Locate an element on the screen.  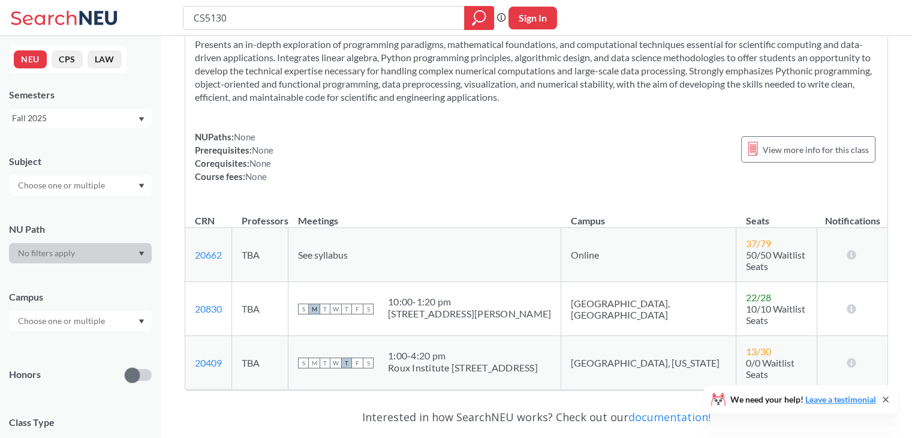
span: 10/10 Waitlist Seats is located at coordinates (775, 314).